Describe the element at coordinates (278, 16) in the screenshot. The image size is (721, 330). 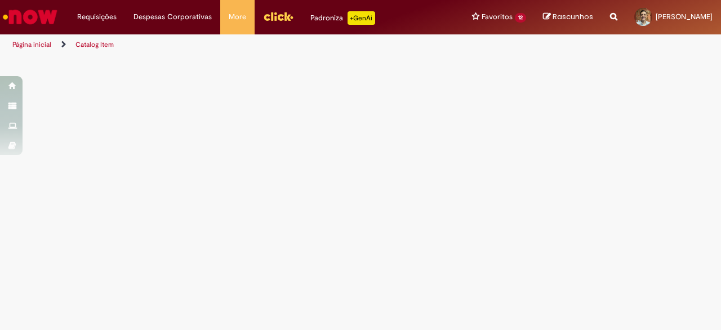
I see `img: click_logo_yellow_360x200.png` at that location.